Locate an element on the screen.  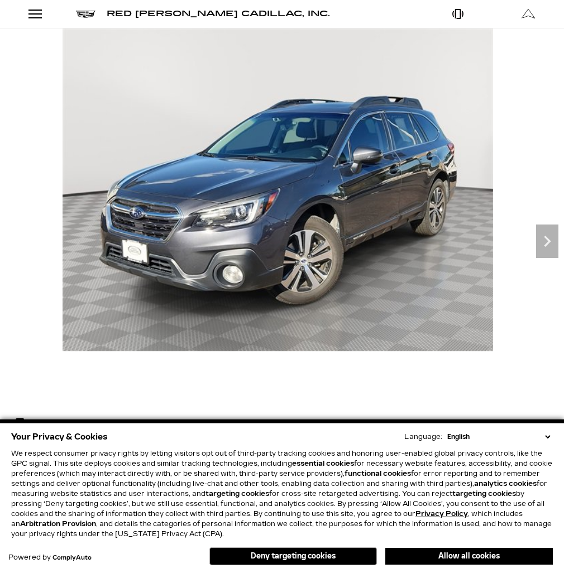
button: Deny targeting cookies is located at coordinates (293, 556).